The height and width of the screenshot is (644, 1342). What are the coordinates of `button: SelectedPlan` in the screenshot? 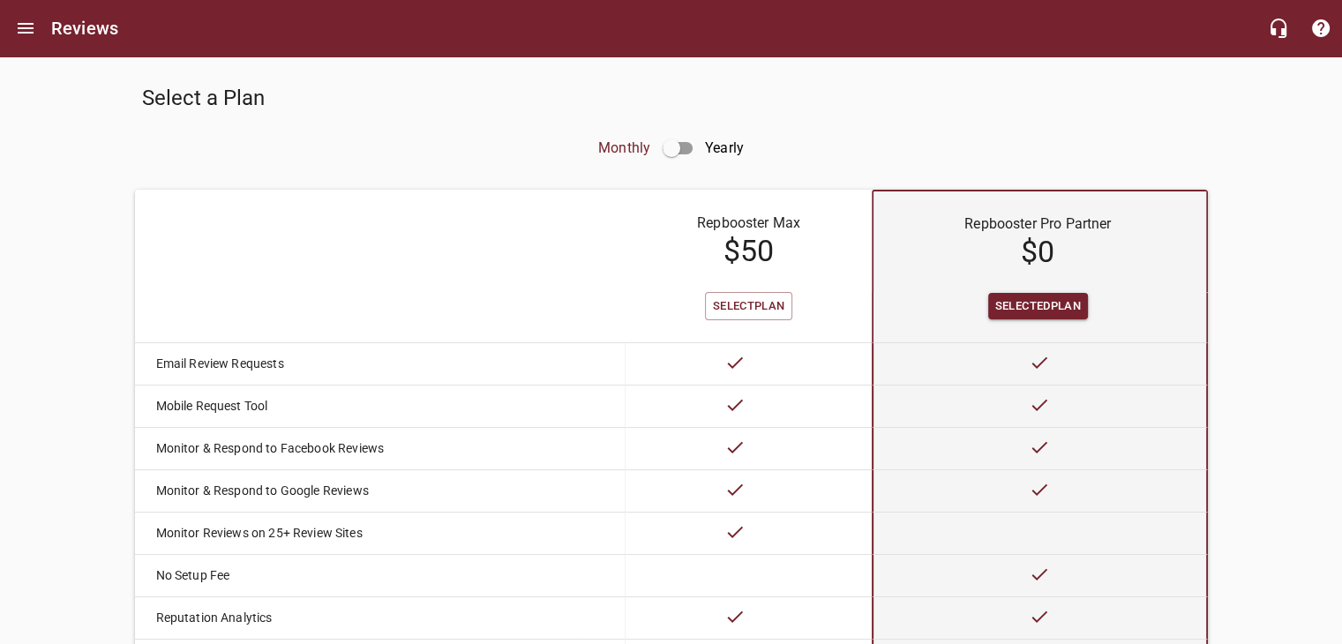 It's located at (1038, 306).